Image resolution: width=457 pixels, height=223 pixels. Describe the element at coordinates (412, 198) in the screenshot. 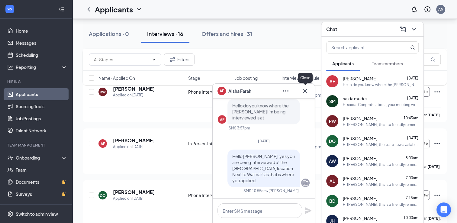

I see `span: 7:15am` at that location.